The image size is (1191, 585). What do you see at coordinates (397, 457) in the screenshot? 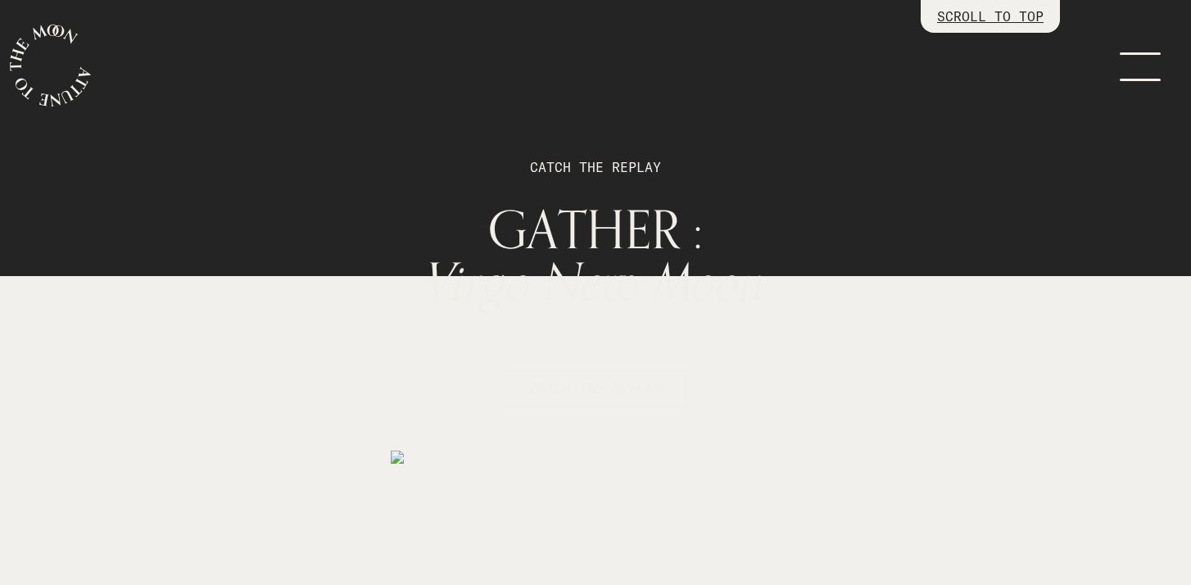
I see `img: medias%2F5nJ7g2WCQ9gNqMTpMDvV` at bounding box center [397, 457].